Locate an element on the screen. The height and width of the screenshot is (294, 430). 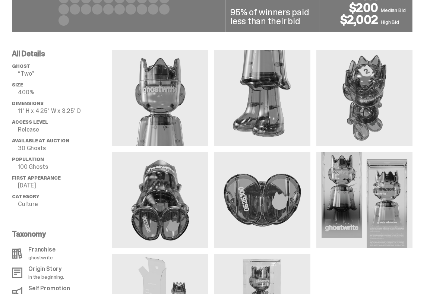
span: Available at Auction is located at coordinates (41, 140).